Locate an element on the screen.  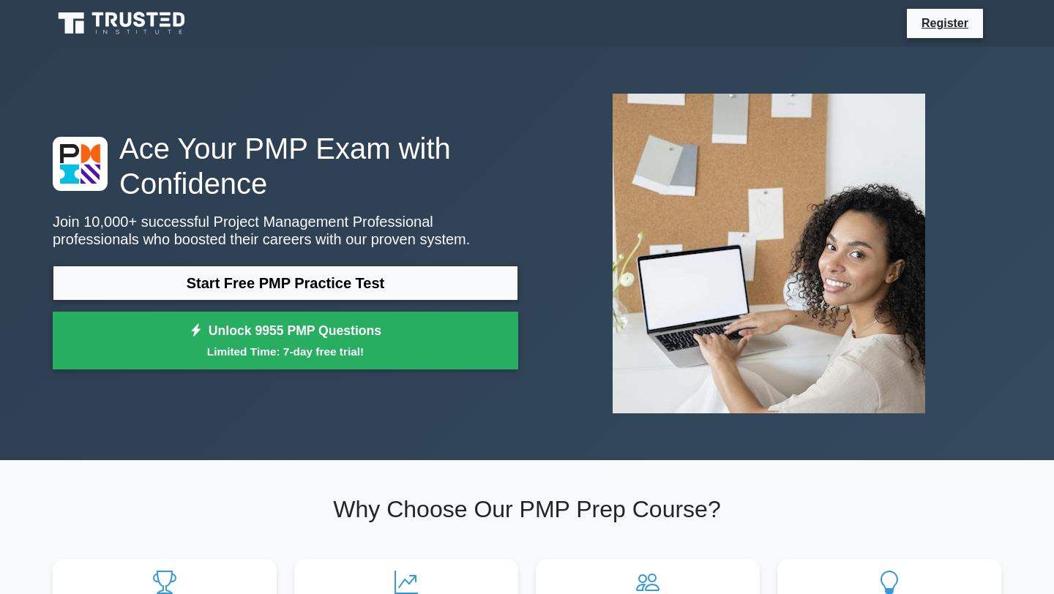
a: Unlock 9955 PMP QuestionsLimited Time: 7-day free trial! is located at coordinates (285, 341).